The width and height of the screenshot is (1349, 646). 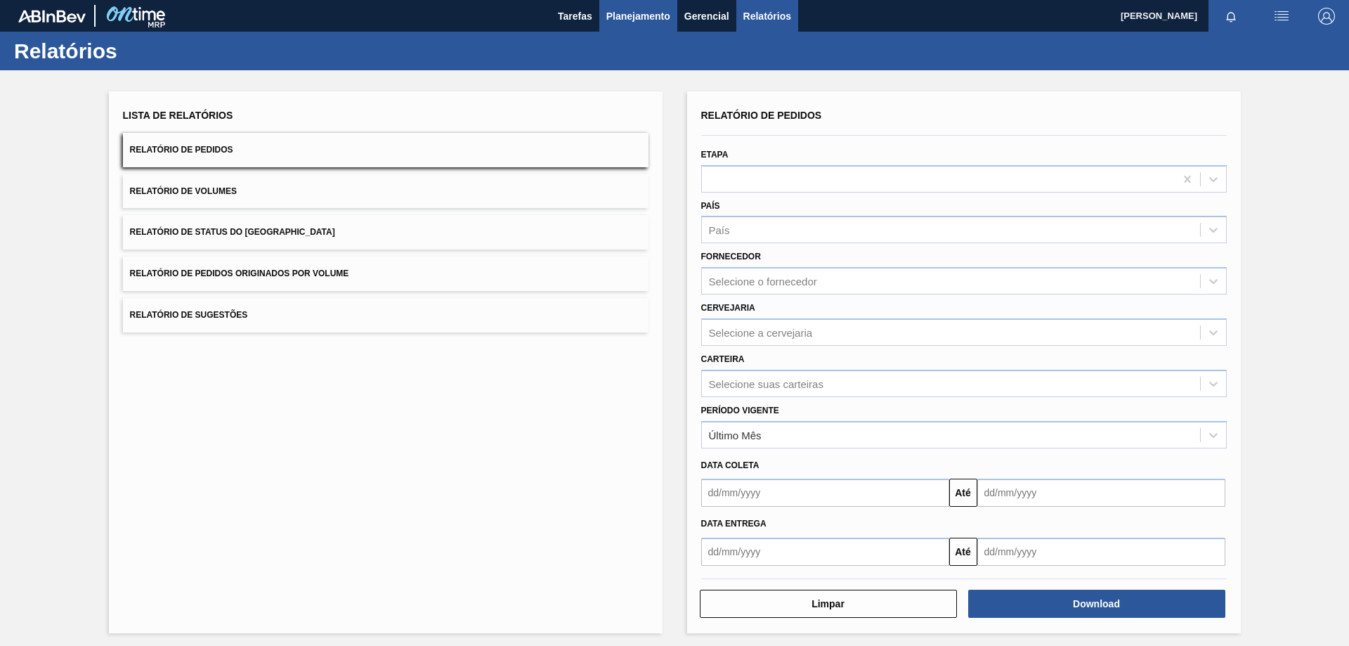 I want to click on img: userActions, so click(x=1281, y=16).